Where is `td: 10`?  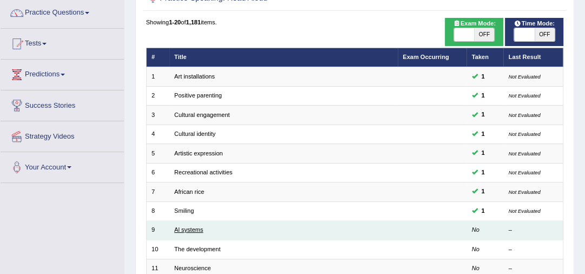 td: 10 is located at coordinates (158, 249).